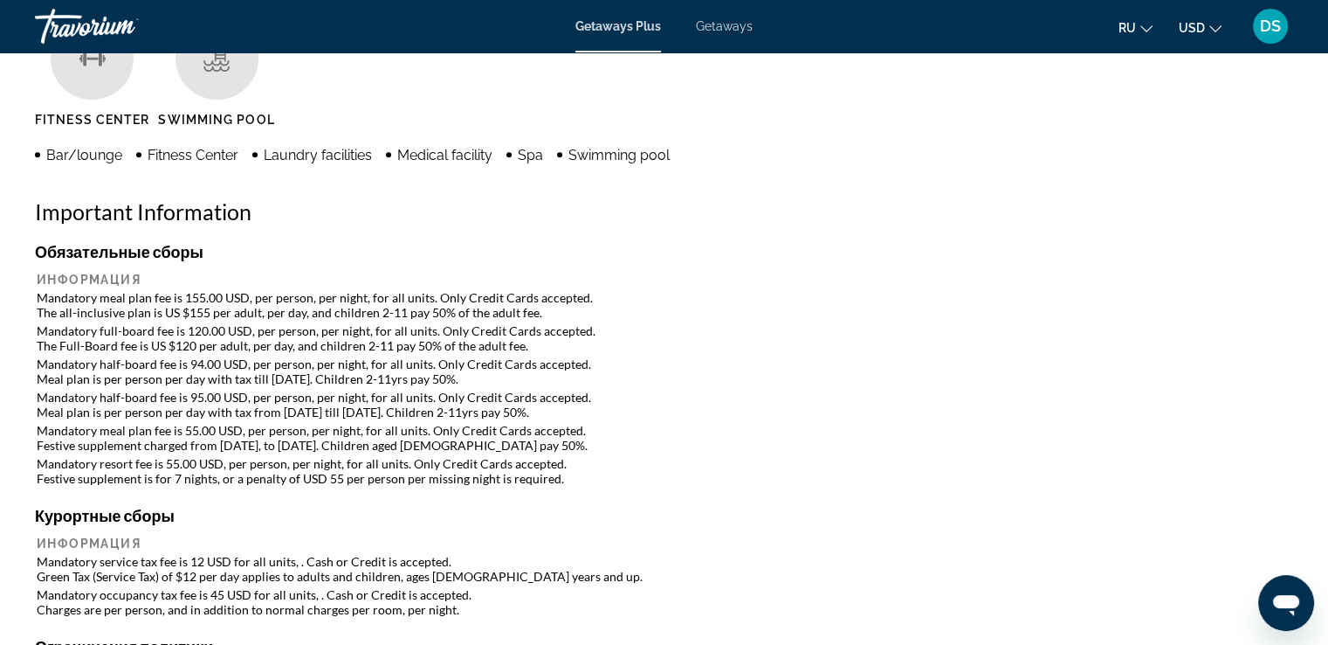  Describe the element at coordinates (664, 252) in the screenshot. I see `h4: Обязательные сборы` at that location.